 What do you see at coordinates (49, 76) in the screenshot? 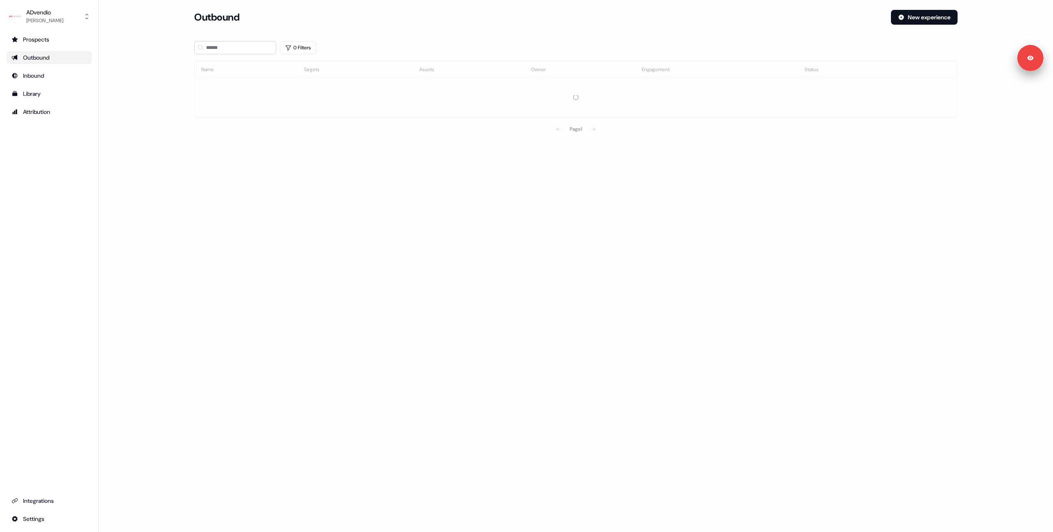
I see `a: Go to Inbound` at bounding box center [49, 76].